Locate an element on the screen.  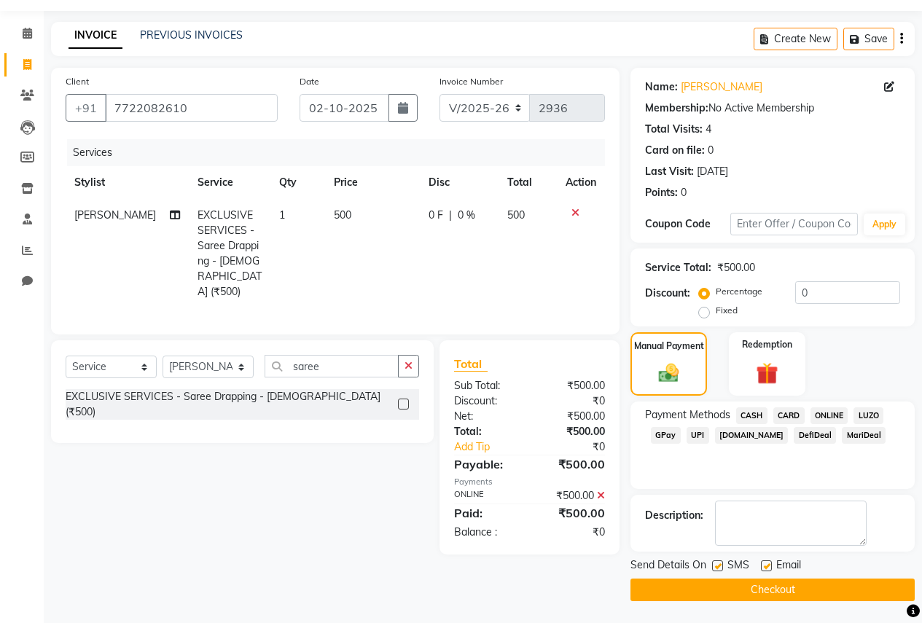
label: Manual Payment is located at coordinates (669, 346).